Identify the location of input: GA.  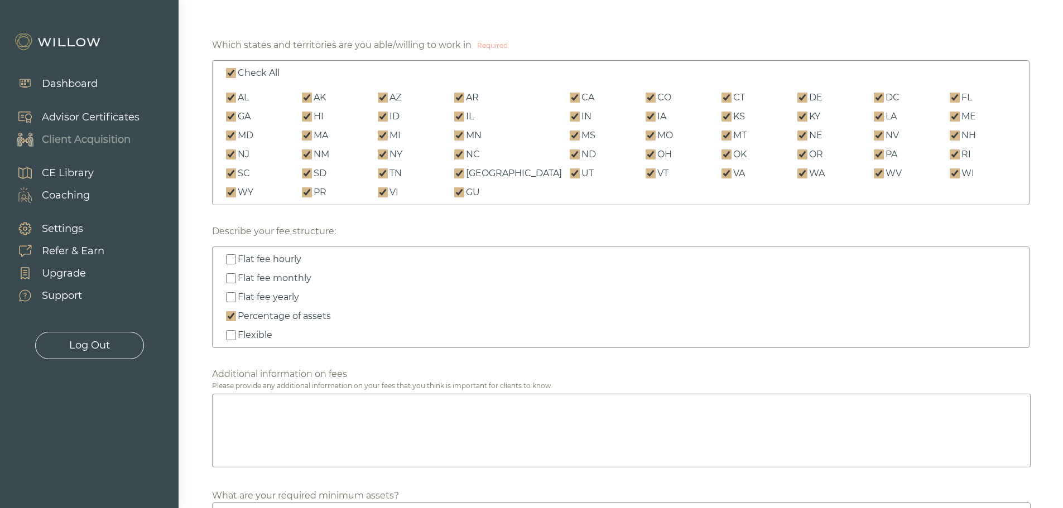
(231, 117).